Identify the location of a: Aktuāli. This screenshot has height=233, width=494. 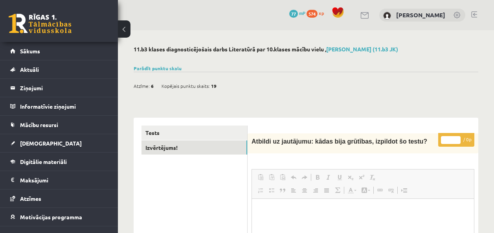
(59, 69).